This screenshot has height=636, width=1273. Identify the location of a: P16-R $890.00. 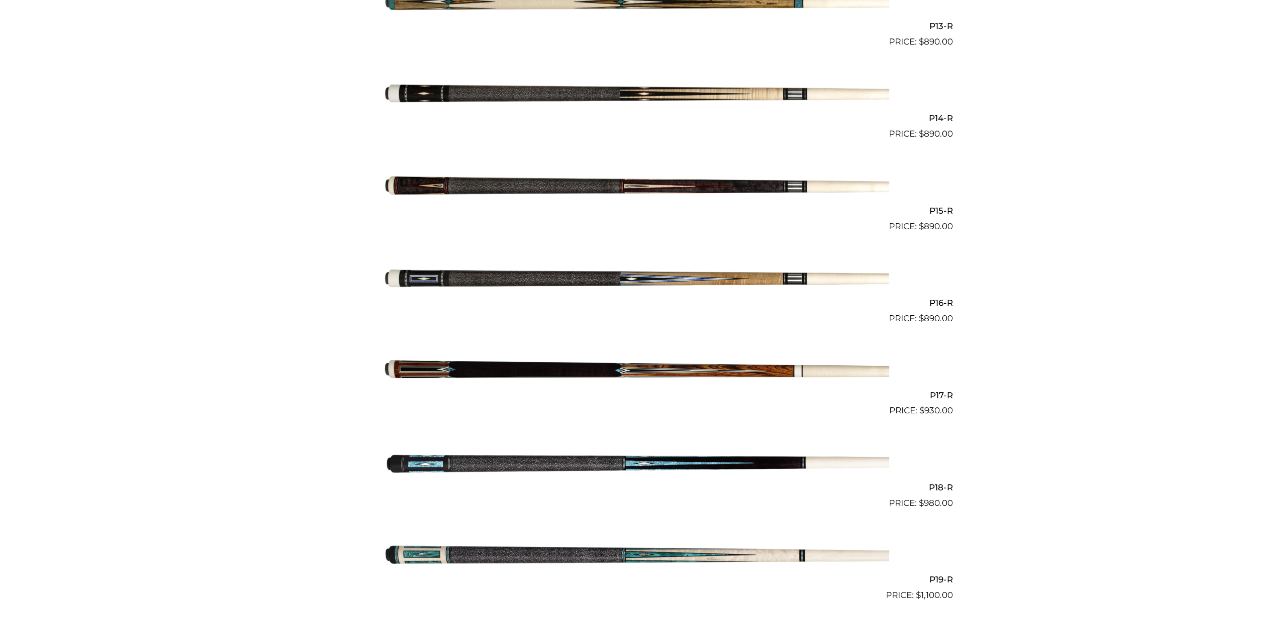
(637, 281).